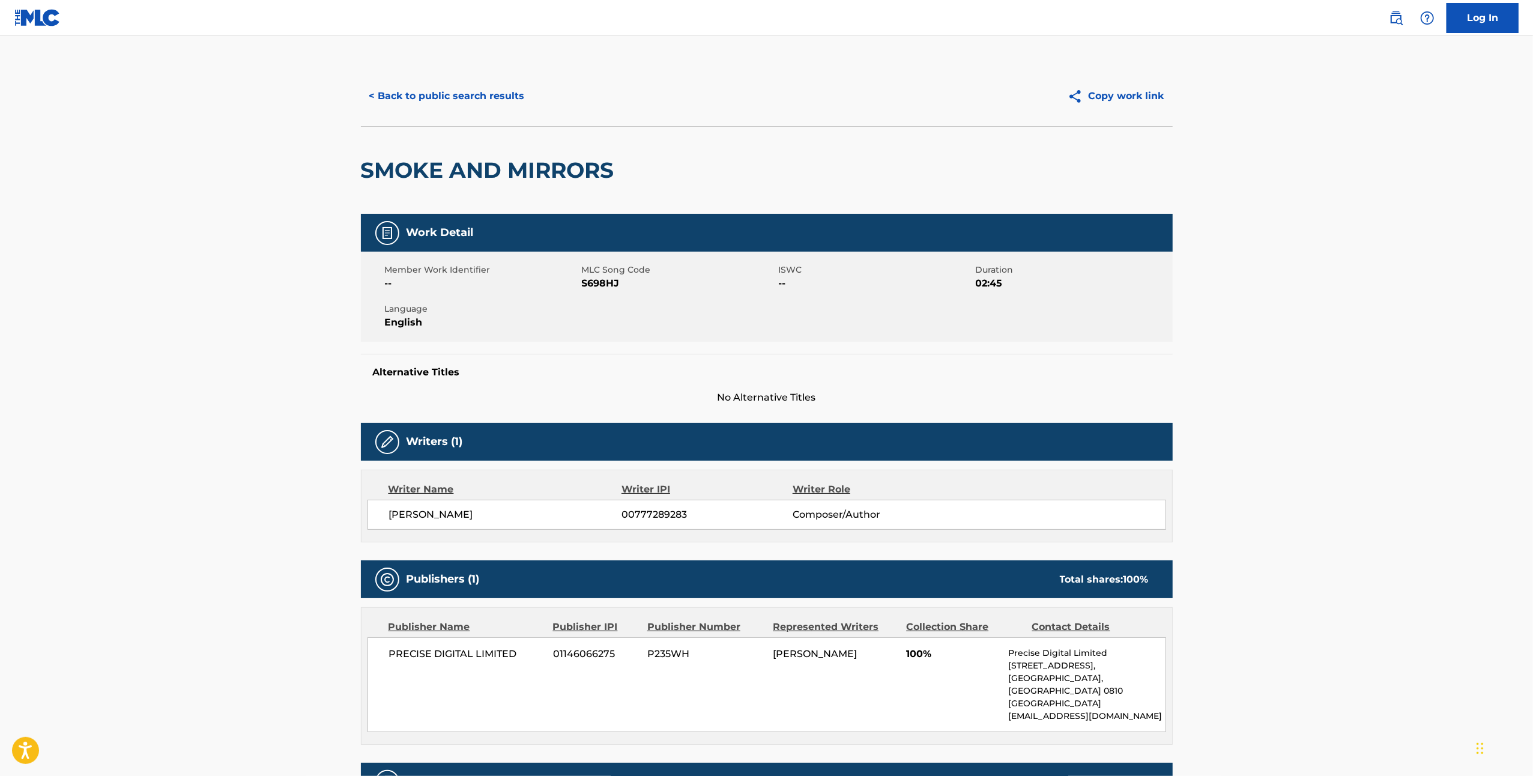 The width and height of the screenshot is (1533, 776). What do you see at coordinates (387, 580) in the screenshot?
I see `img: Publishers` at bounding box center [387, 580].